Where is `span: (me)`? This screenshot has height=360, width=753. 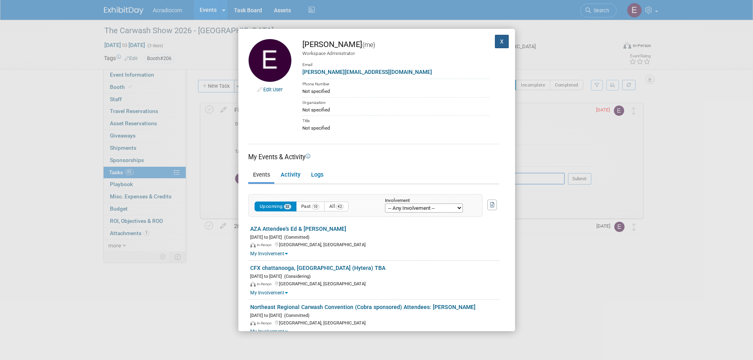 span: (me) is located at coordinates (368, 45).